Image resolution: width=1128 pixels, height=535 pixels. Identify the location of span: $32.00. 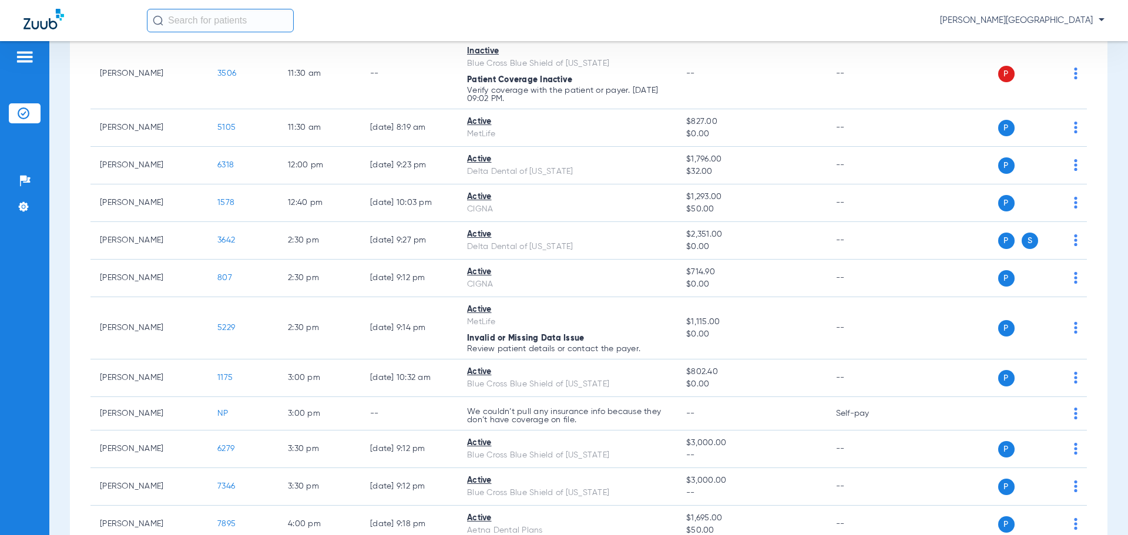
(751, 171).